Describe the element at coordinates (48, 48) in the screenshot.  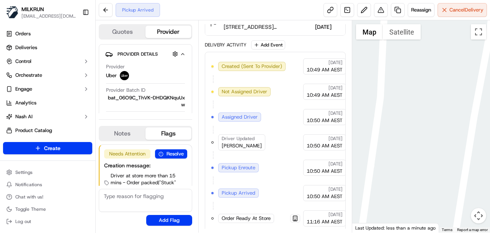
I see `a: Deliveries` at that location.